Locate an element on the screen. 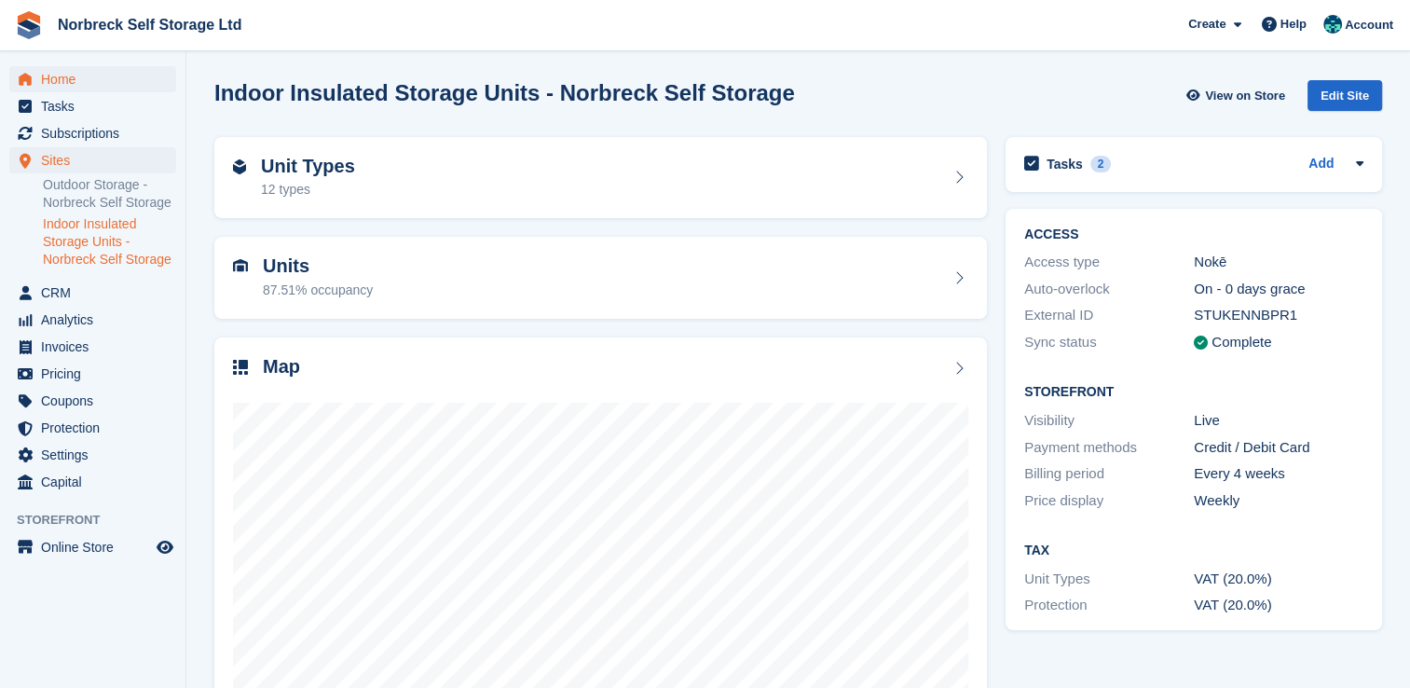 This screenshot has width=1410, height=688. a: Norbreck Self Storage Ltd is located at coordinates (149, 24).